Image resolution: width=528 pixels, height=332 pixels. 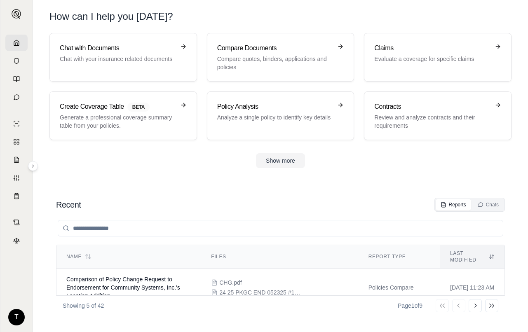 What do you see at coordinates (275, 107) in the screenshot?
I see `h3: Policy Analysis` at bounding box center [275, 107].